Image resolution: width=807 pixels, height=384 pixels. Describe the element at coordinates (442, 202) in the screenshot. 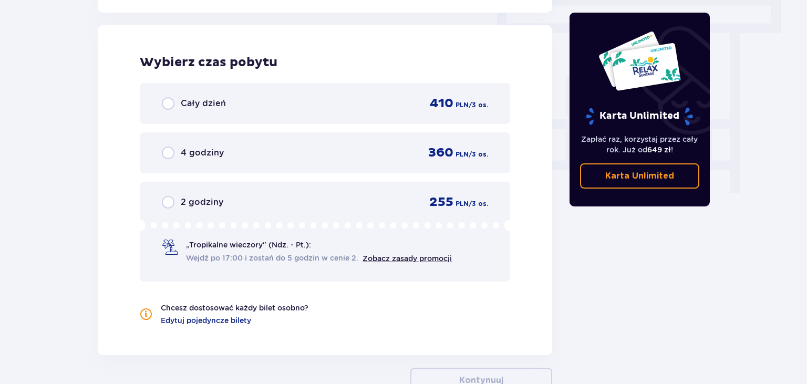

I see `p: 255` at that location.